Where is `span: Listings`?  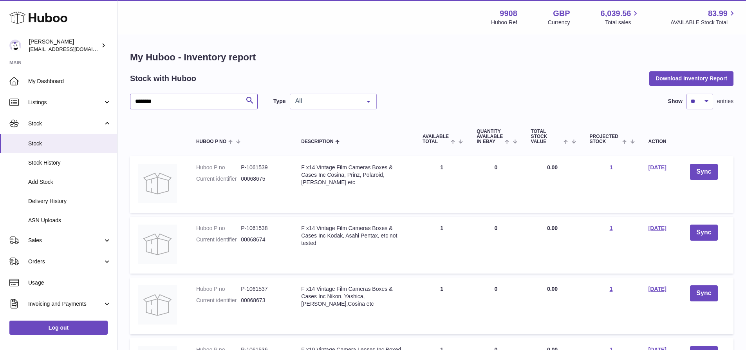 span: Listings is located at coordinates (65, 102).